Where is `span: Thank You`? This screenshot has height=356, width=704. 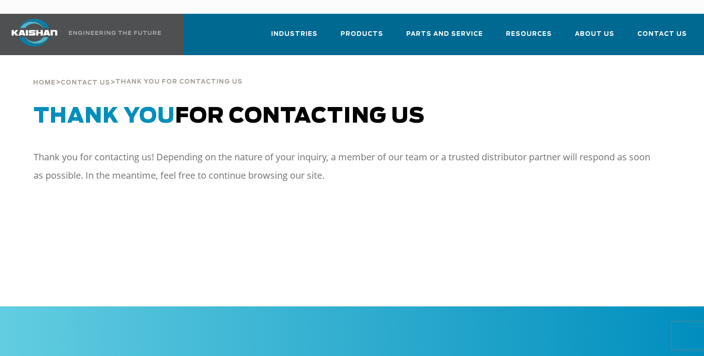 span: Thank You is located at coordinates (104, 116).